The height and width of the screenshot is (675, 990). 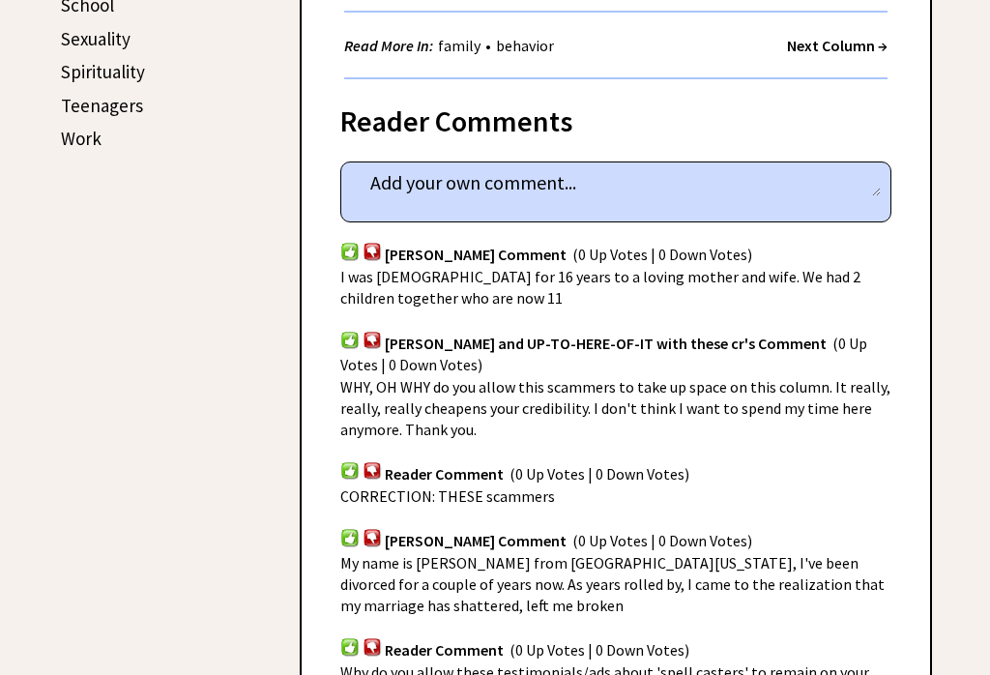 What do you see at coordinates (615, 409) in the screenshot?
I see `span: WHY, OH WHY do you allow this scammers to take up space on this column. It really, really, really...` at bounding box center [615, 409].